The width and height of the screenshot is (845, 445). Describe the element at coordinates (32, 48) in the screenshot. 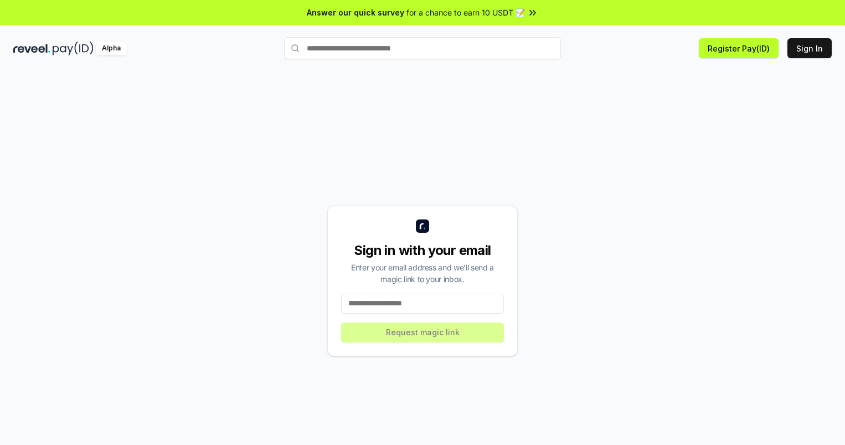

I see `img: reveel_dark` at that location.